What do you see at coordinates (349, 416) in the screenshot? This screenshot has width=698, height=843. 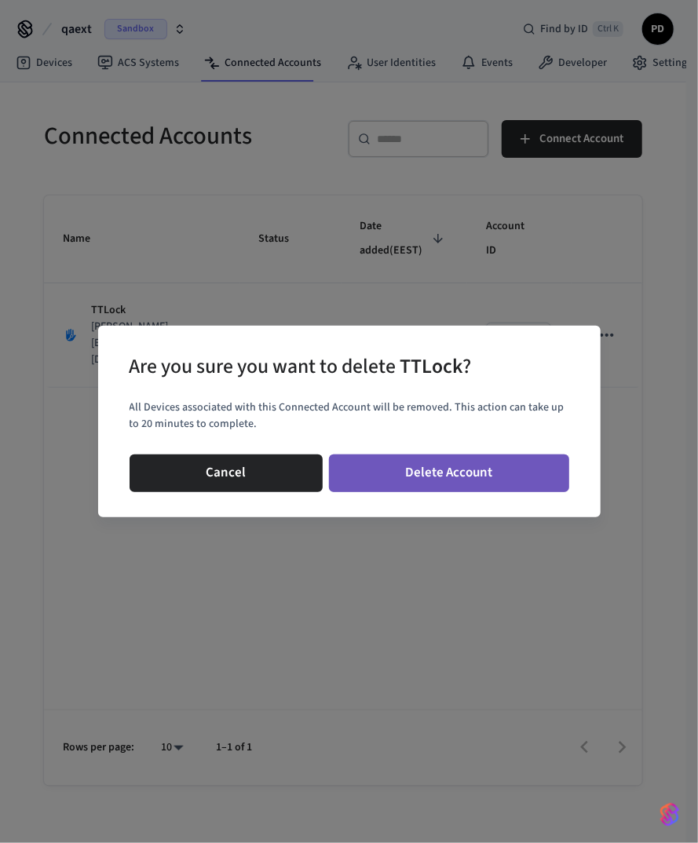 I see `p: All Devices associated with this Connected Account will be removed. This action can take up to 20...` at bounding box center [349, 416].